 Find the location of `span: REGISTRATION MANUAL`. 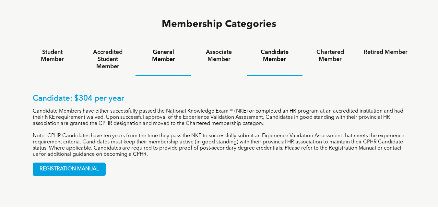

span: REGISTRATION MANUAL is located at coordinates (69, 169).